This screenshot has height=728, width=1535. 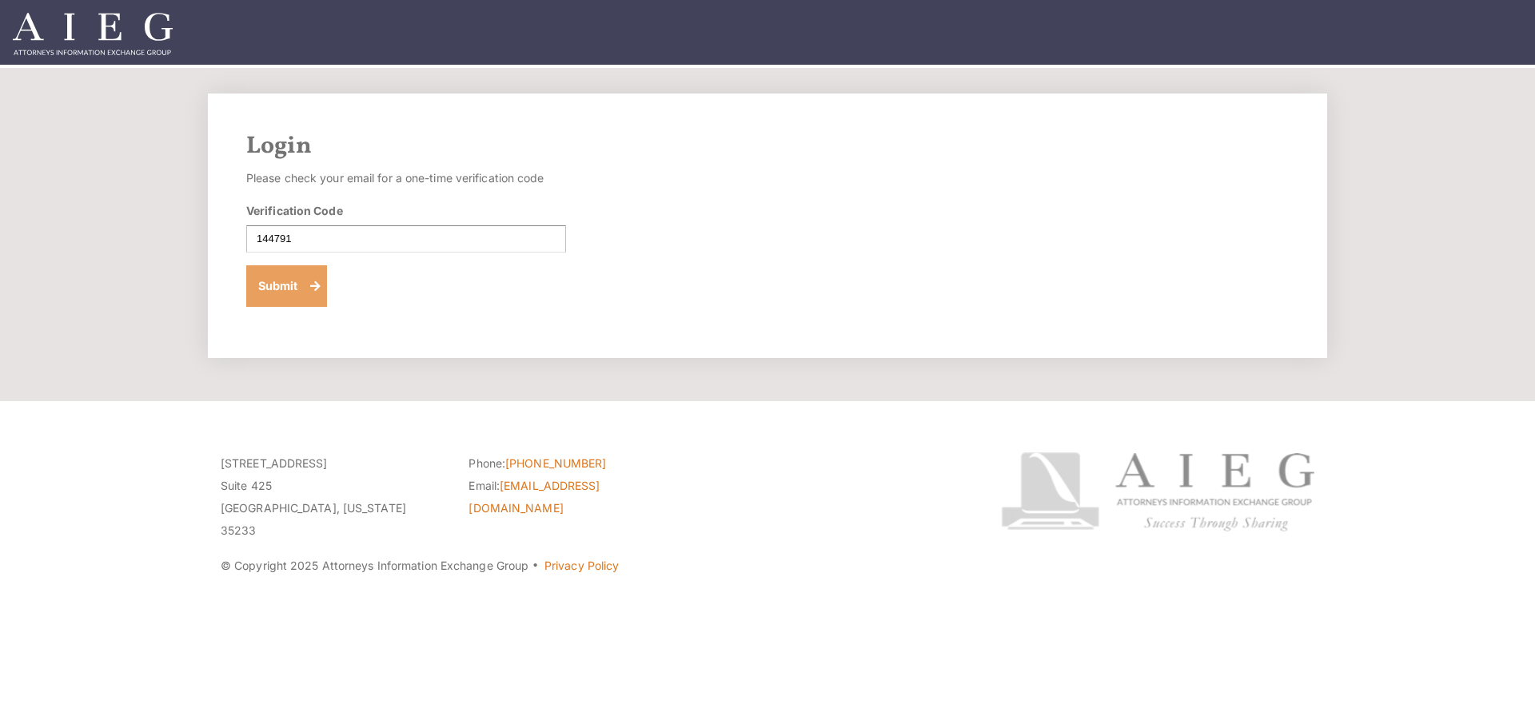 What do you see at coordinates (581, 565) in the screenshot?
I see `a: Privacy Policy` at bounding box center [581, 565].